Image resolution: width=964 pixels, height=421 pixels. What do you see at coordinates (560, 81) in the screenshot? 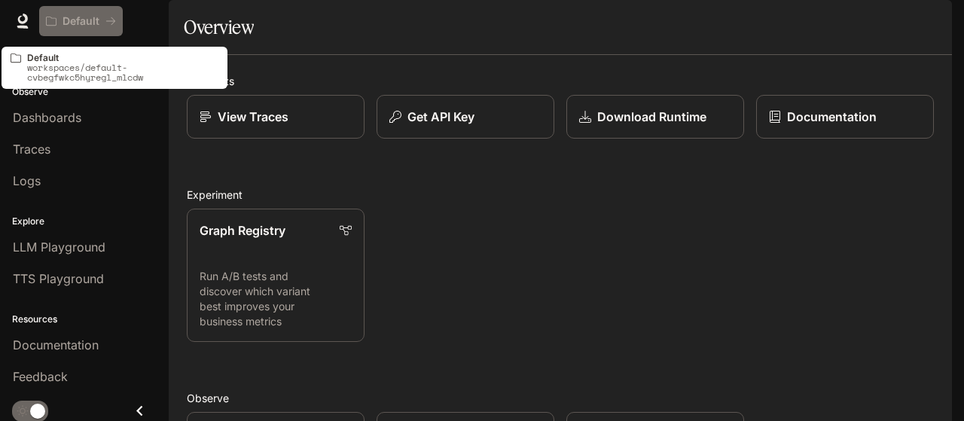
I see `h2: Shortcuts` at bounding box center [560, 81].